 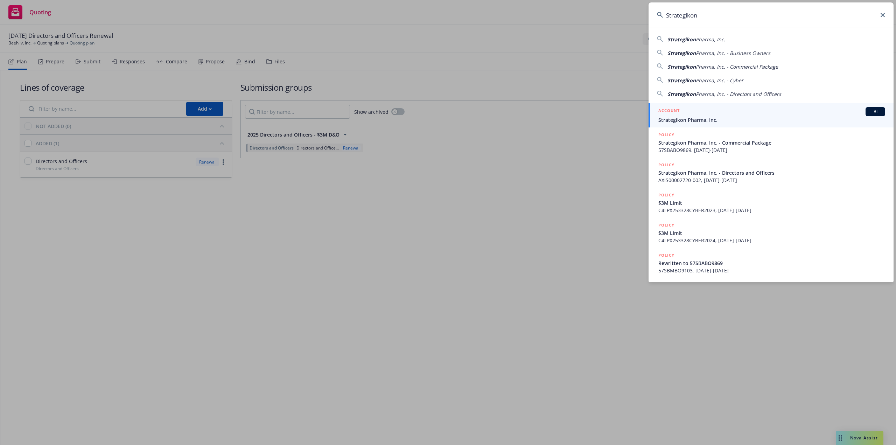 What do you see at coordinates (711, 39) in the screenshot?
I see `span: Pharma, Inc.` at bounding box center [711, 39].